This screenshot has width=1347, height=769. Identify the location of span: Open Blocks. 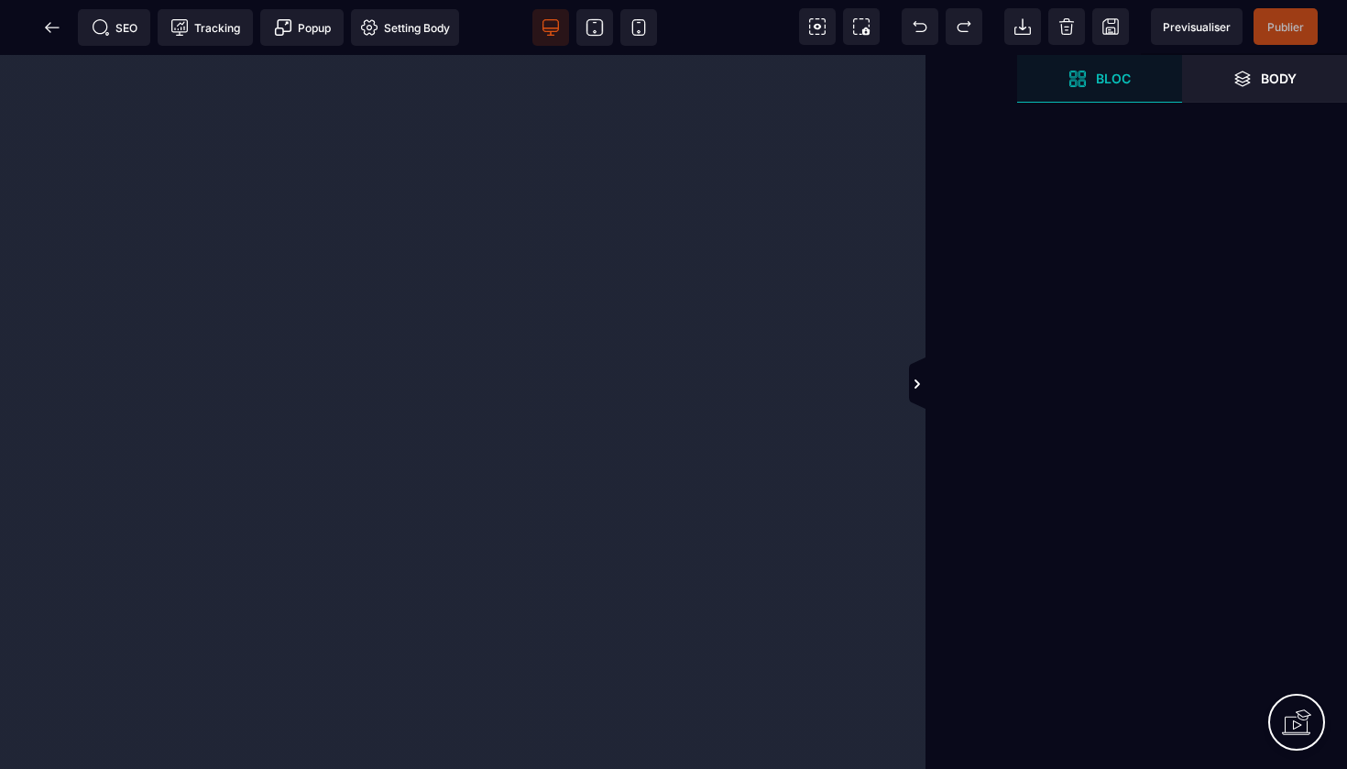
(1100, 79).